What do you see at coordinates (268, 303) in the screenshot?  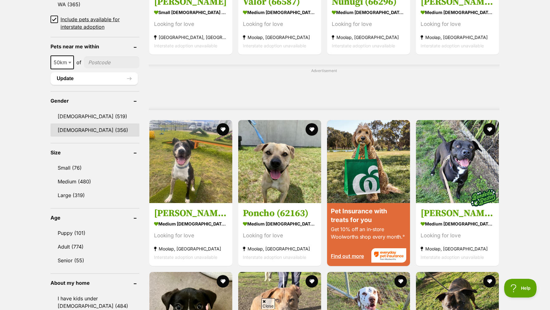 I see `span: Close` at bounding box center [268, 303].